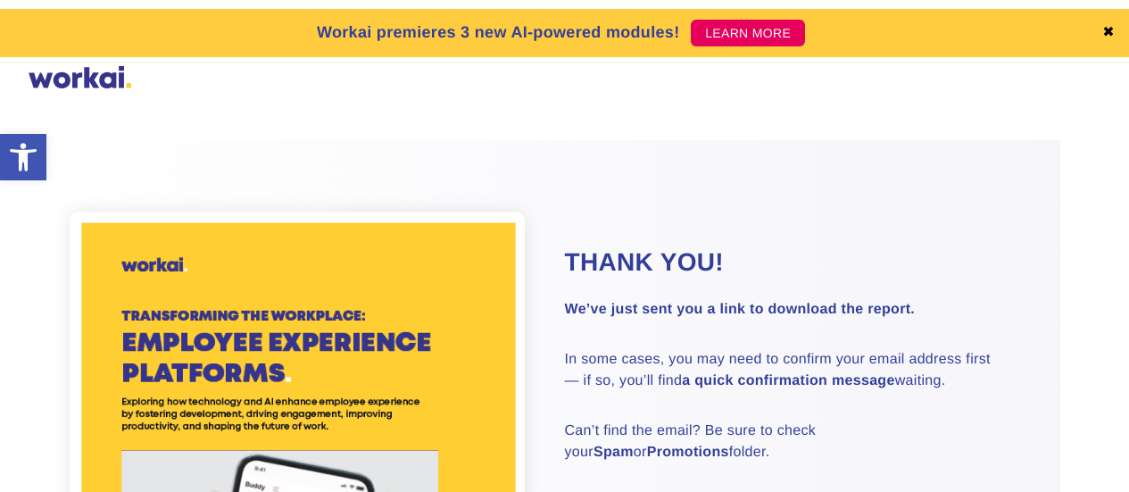 The width and height of the screenshot is (1129, 492). I want to click on h2: Thank you!, so click(790, 262).